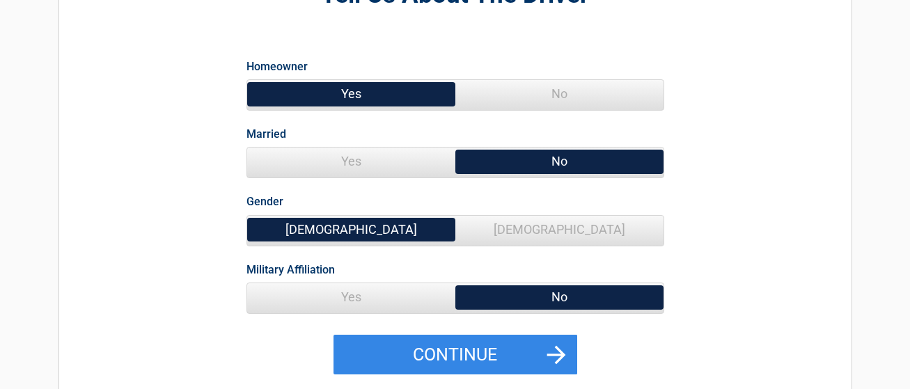  Describe the element at coordinates (290, 270) in the screenshot. I see `label: Military Affiliation` at that location.